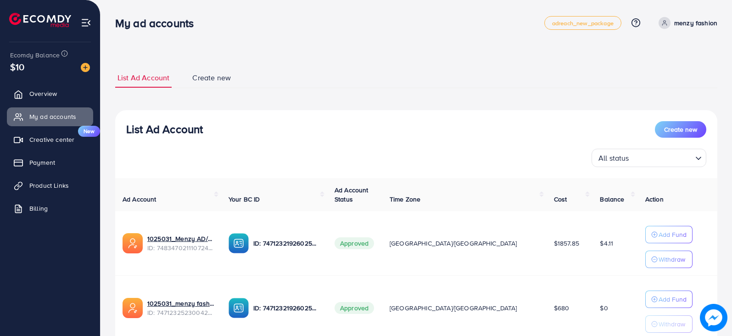 This screenshot has width=732, height=336. What do you see at coordinates (681, 129) in the screenshot?
I see `button: Create new` at bounding box center [681, 129].